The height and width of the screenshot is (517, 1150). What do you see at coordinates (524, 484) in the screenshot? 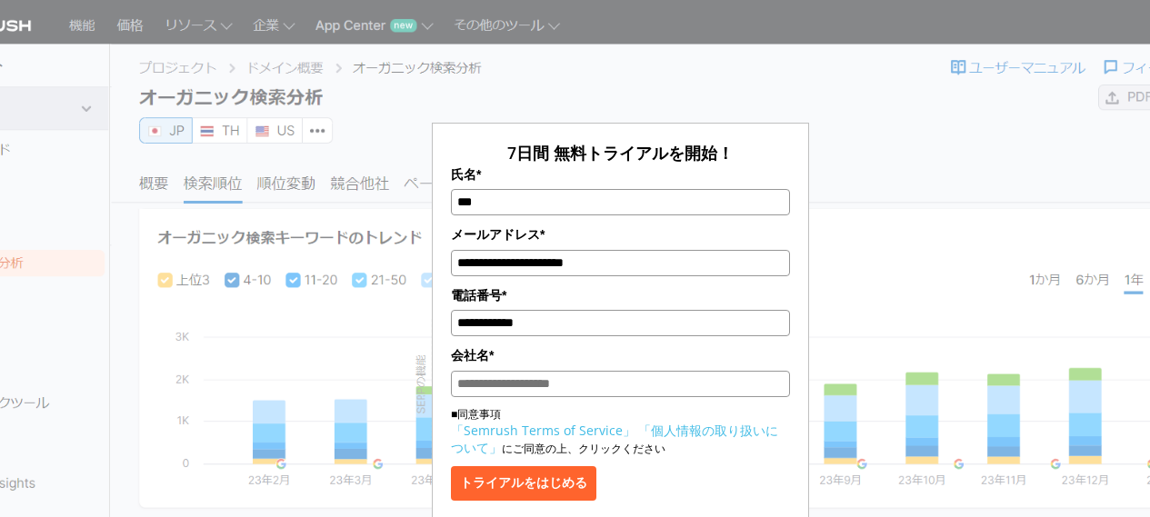
I see `button: トライアルをはじめる` at bounding box center [524, 484].